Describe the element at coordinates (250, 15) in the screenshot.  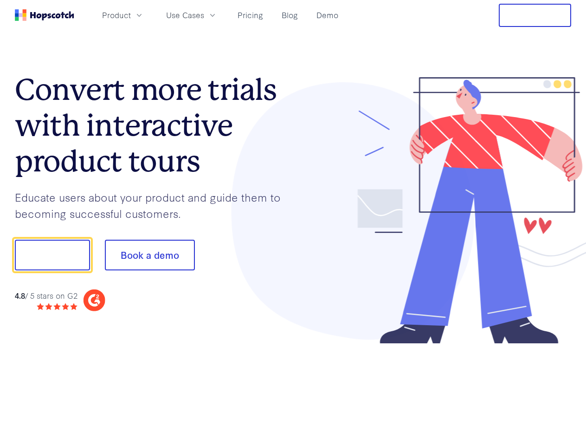
I see `a: Pricing` at that location.